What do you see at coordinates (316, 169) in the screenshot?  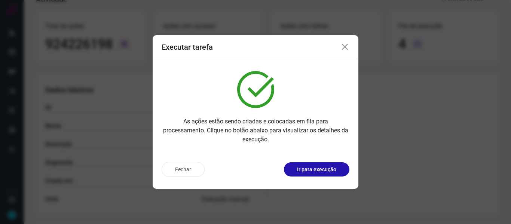 I see `button: Ir para execução` at bounding box center [316, 169].